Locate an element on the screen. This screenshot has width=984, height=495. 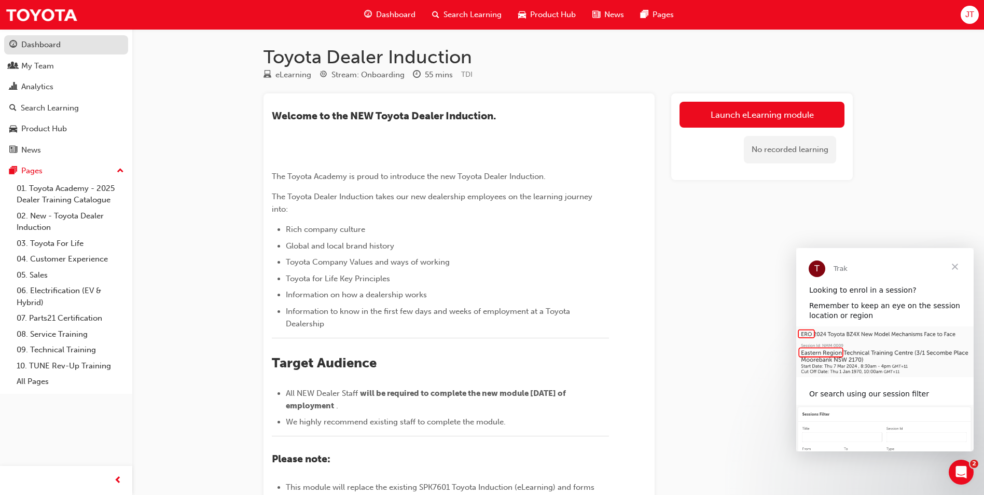
span: Learning resource code is located at coordinates (467, 74).